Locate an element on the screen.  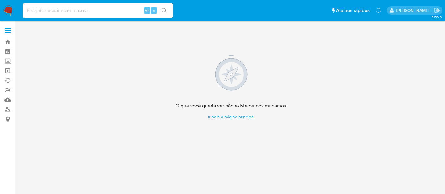
span: s is located at coordinates (154, 10).